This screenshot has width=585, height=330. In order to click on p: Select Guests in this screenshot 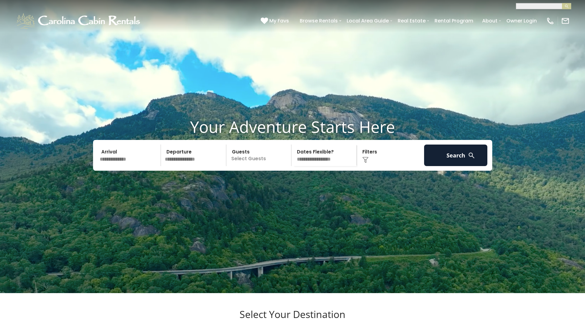, I will do `click(260, 155)`.